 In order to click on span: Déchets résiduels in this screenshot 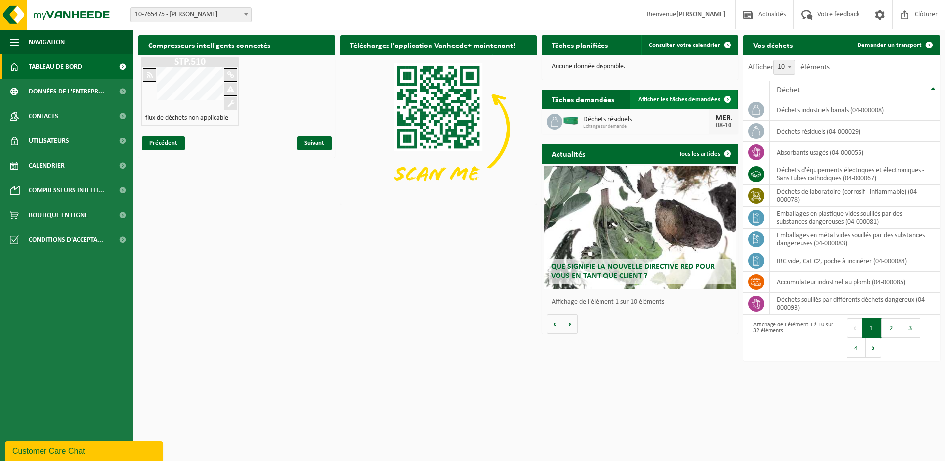, I will do `click(646, 120)`.